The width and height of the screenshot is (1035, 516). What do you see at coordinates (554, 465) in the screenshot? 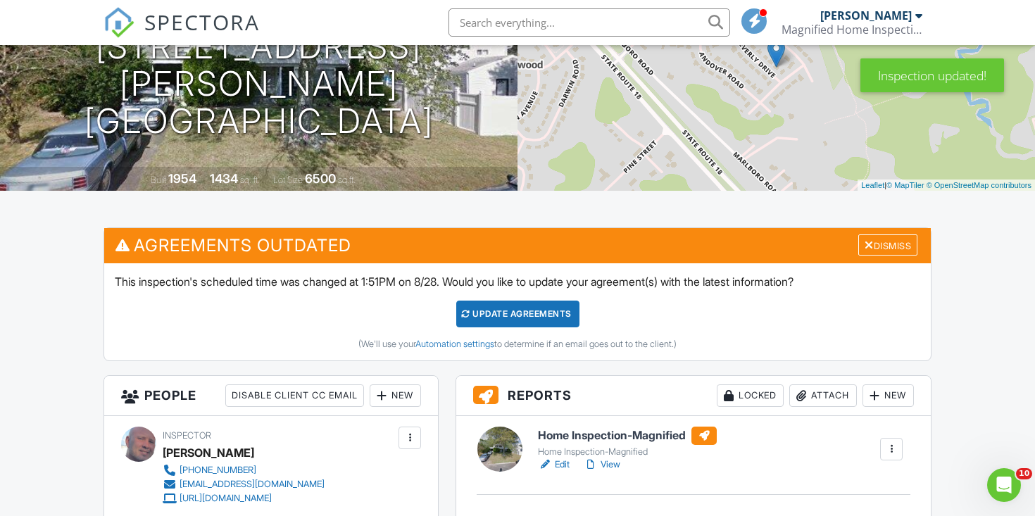
I see `a: Edit` at bounding box center [554, 465].